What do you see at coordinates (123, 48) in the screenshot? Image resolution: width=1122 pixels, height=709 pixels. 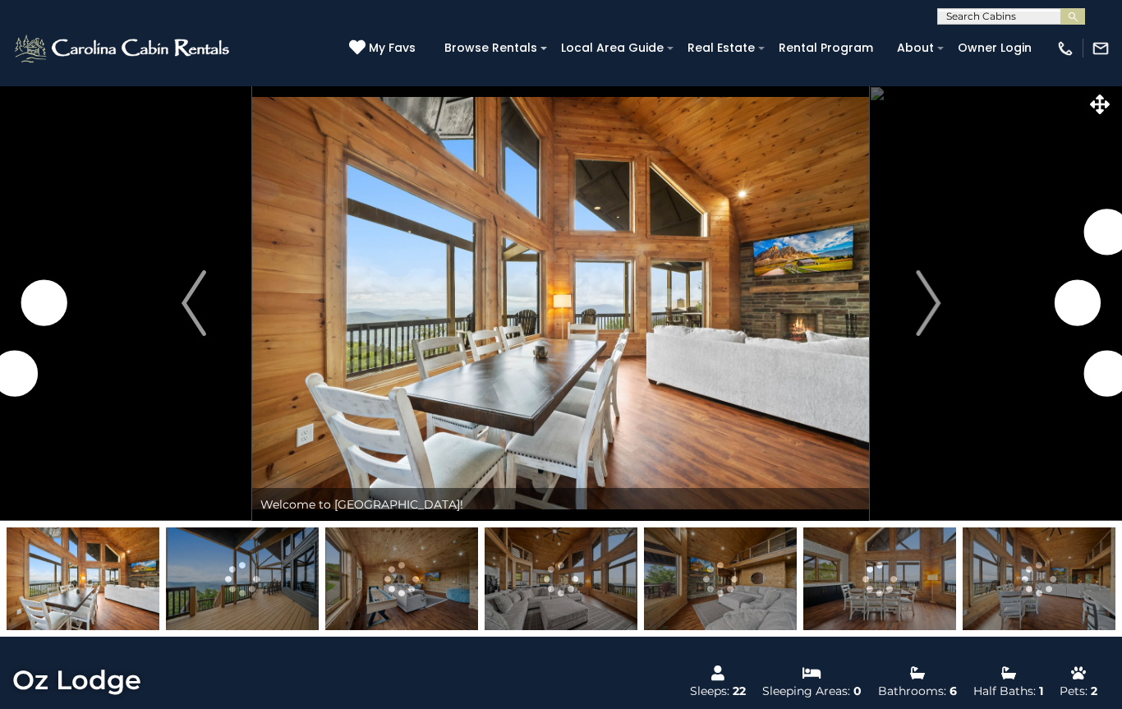 I see `img: White-1-2.png` at bounding box center [123, 48].